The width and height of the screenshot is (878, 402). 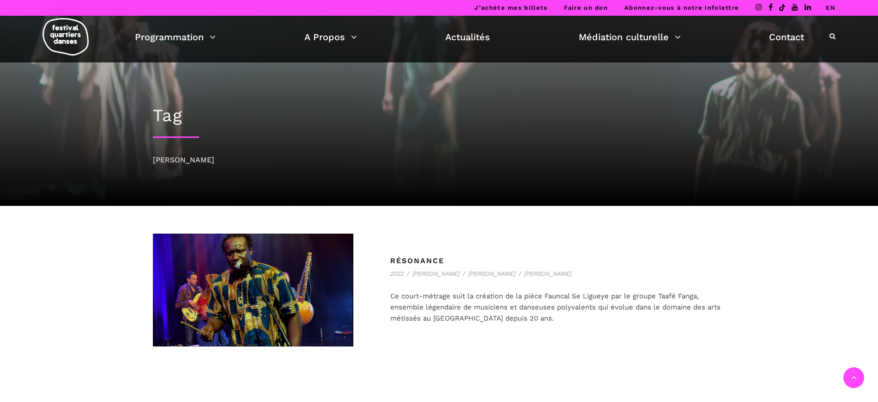 What do you see at coordinates (417, 260) in the screenshot?
I see `a: Résonance` at bounding box center [417, 260].